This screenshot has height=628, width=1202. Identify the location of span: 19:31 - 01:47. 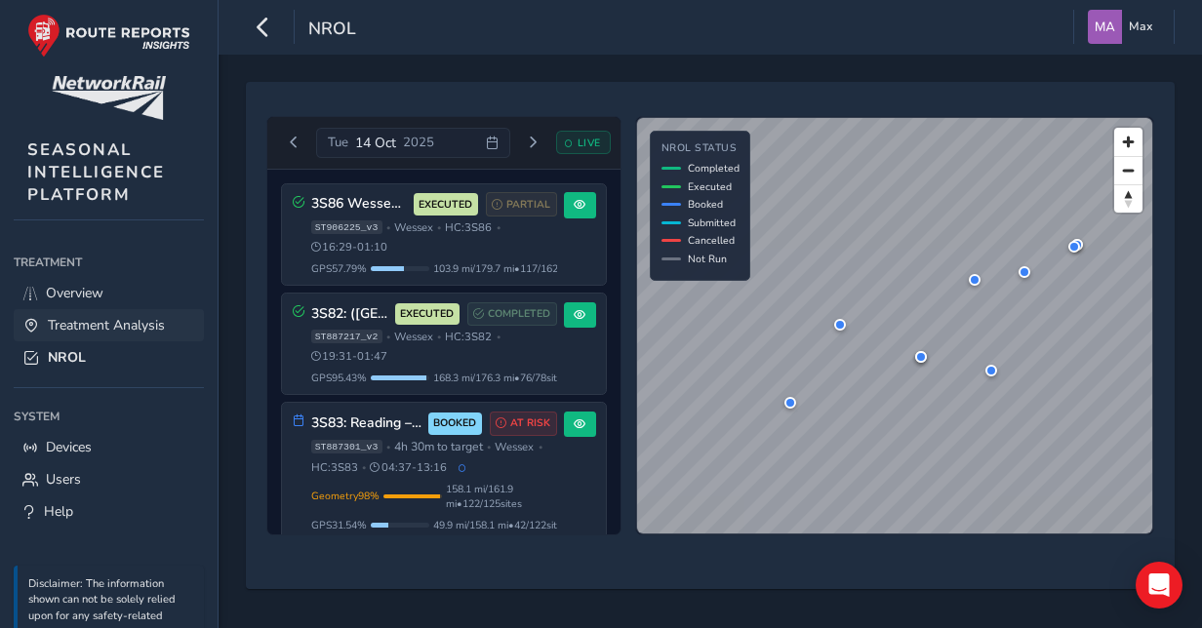
(349, 356).